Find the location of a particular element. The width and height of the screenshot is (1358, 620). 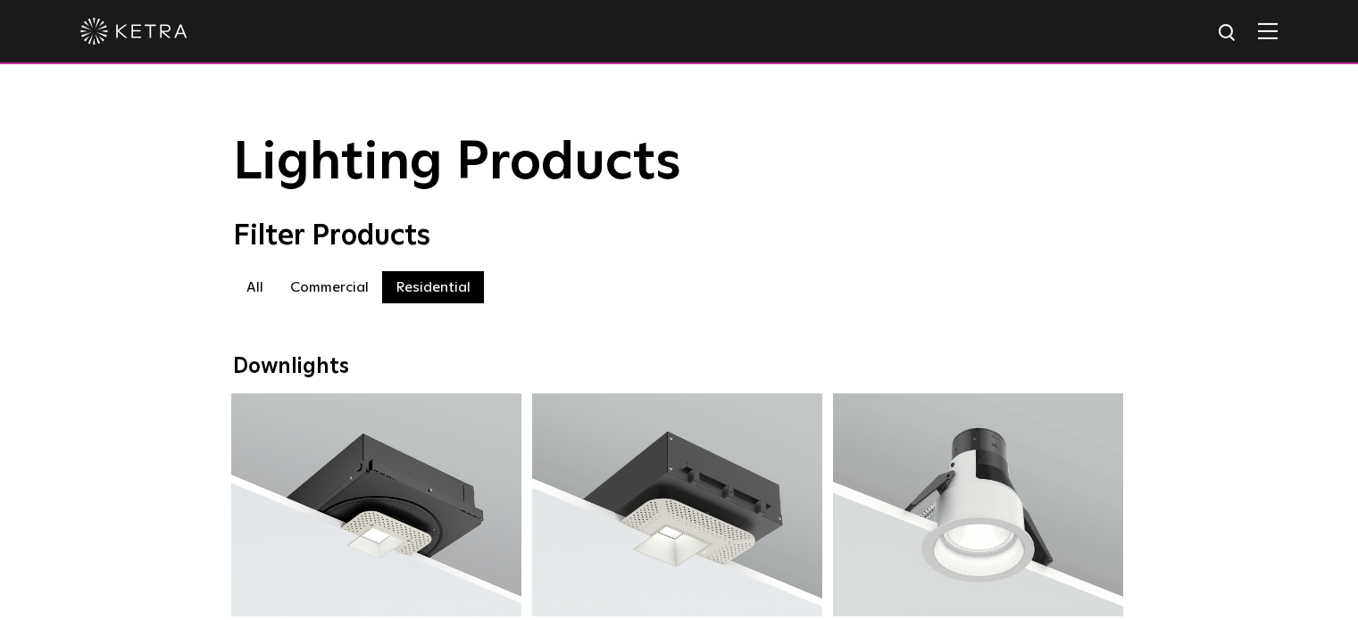

div: Filter Products is located at coordinates (679, 237).